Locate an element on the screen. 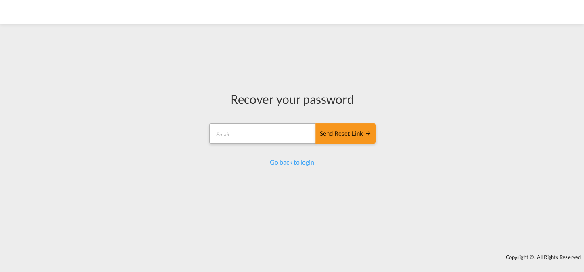 This screenshot has height=272, width=584. div: Recover your password is located at coordinates (292, 99).